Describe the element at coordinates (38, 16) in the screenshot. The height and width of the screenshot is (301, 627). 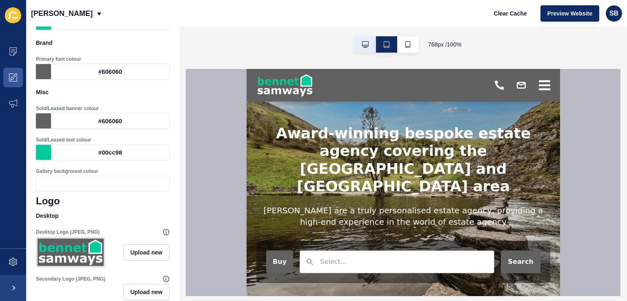
I see `img: logo` at that location.